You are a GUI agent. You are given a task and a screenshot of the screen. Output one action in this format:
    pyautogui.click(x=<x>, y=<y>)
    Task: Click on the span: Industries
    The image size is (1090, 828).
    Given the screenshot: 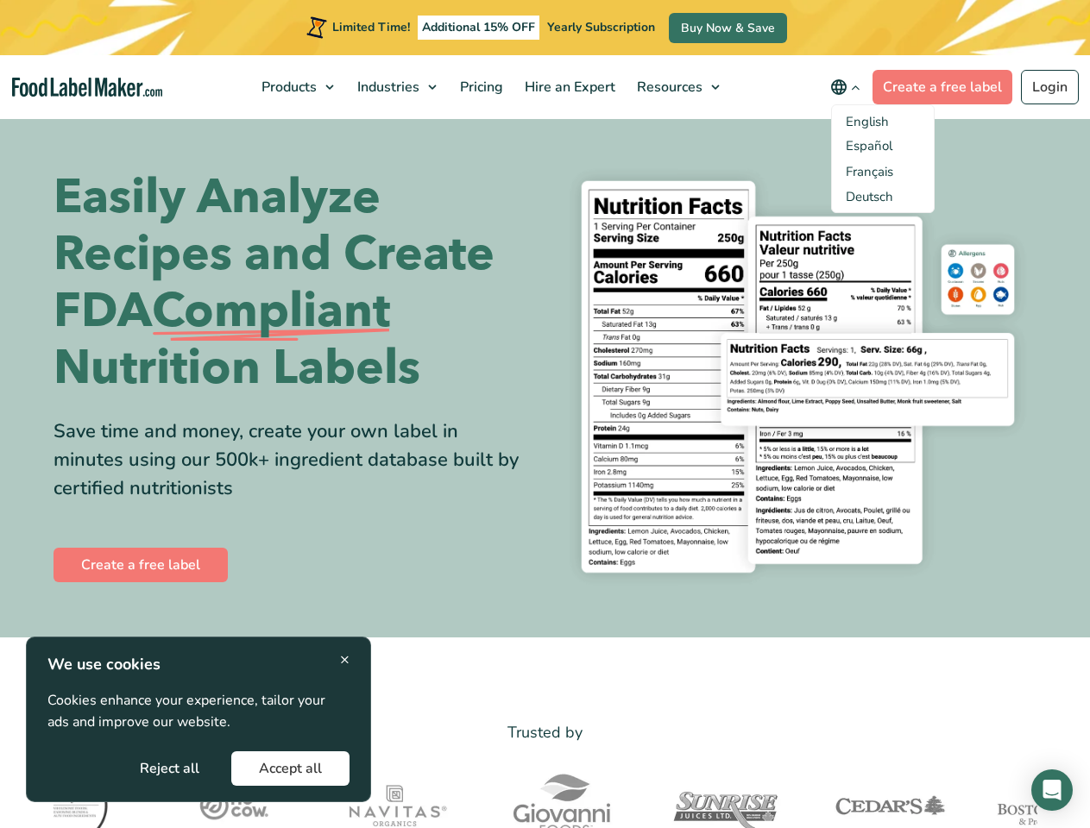 What is the action you would take?
    pyautogui.click(x=387, y=87)
    